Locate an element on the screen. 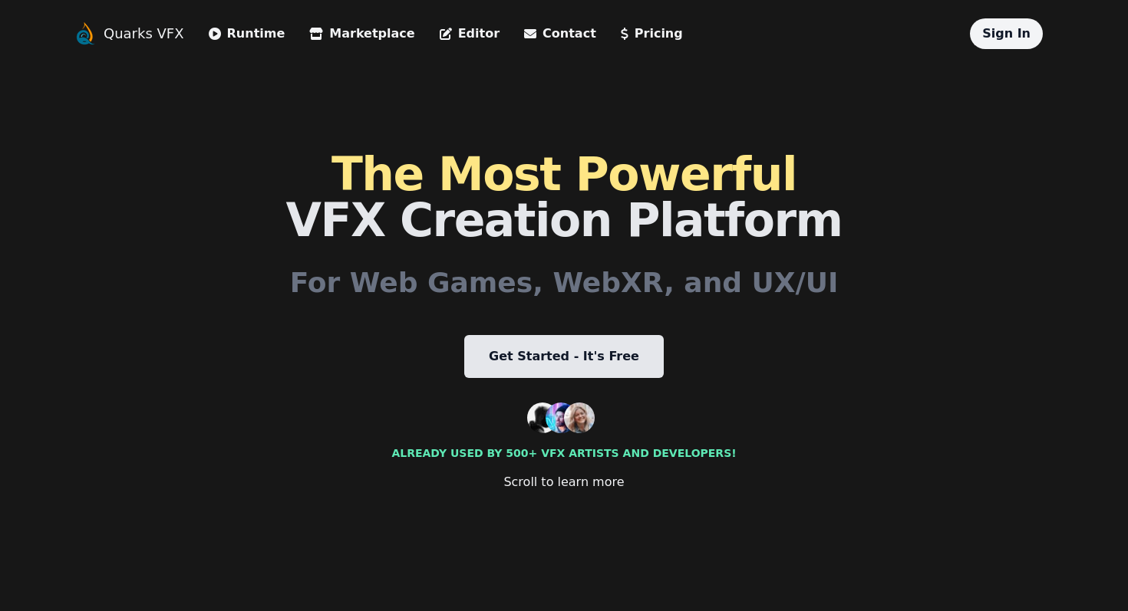 The image size is (1128, 611). img: customer 3 is located at coordinates (579, 418).